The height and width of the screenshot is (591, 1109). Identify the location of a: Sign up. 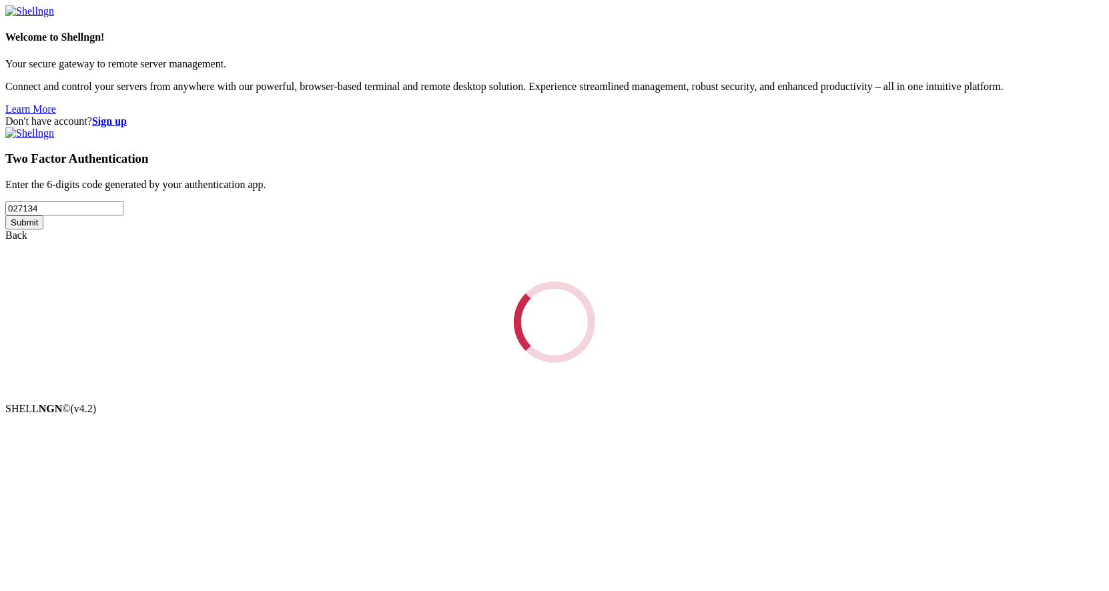
(109, 121).